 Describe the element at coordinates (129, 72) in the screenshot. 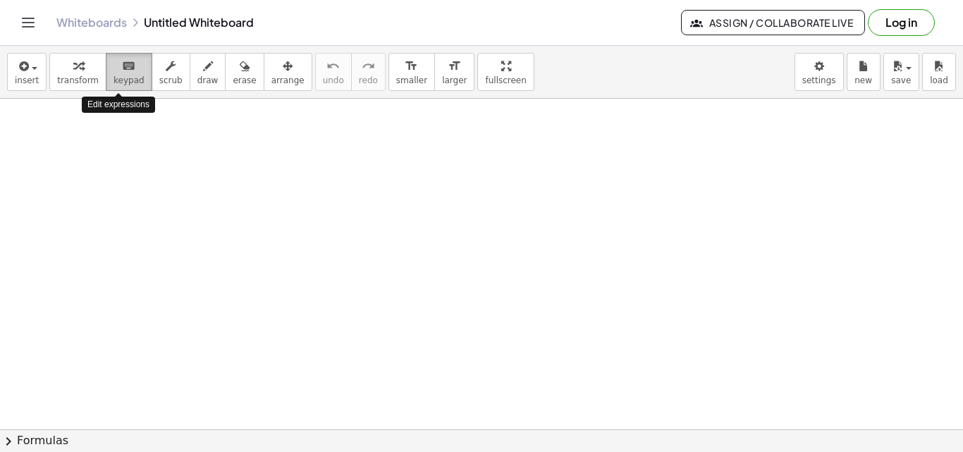

I see `button: keyboardkeypad` at that location.